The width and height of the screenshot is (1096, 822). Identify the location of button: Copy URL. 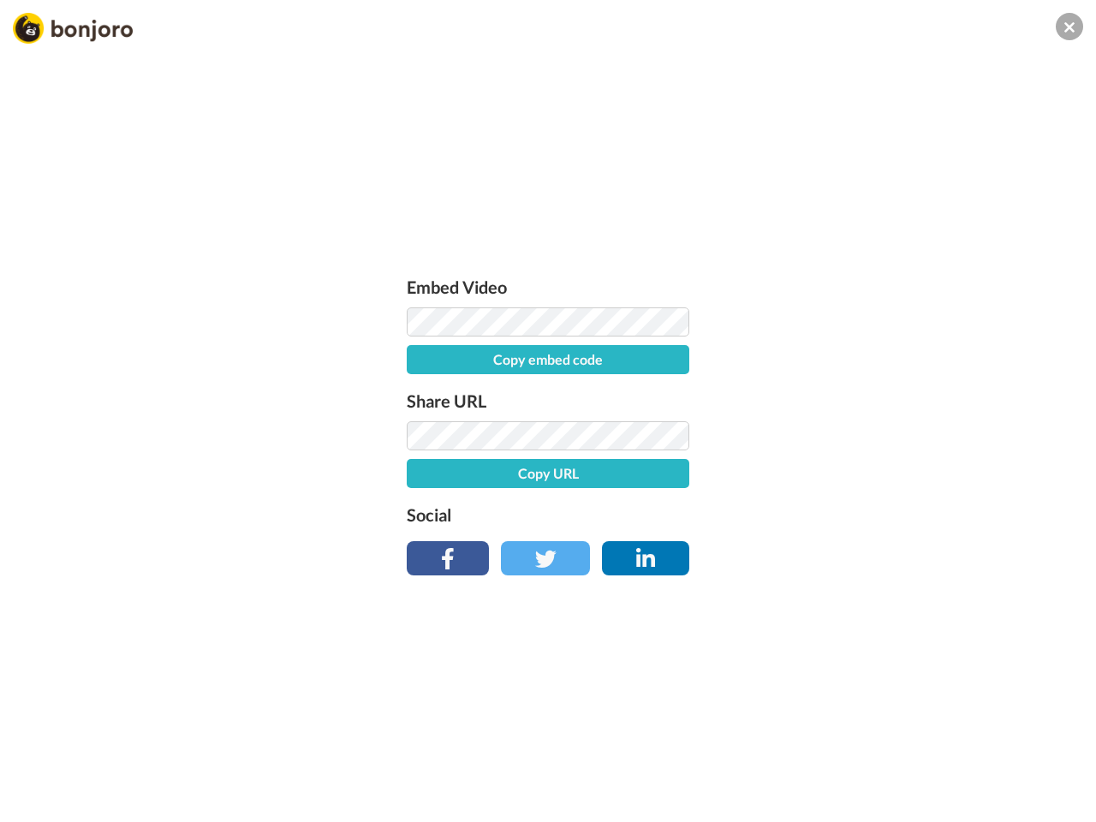
(548, 474).